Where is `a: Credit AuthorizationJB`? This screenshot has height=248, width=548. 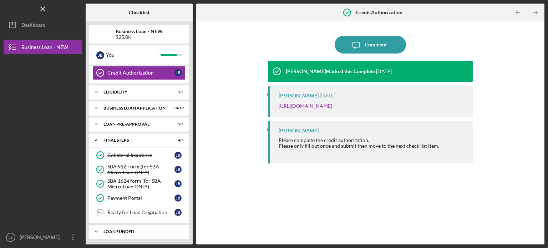 a: Credit AuthorizationJB is located at coordinates (139, 73).